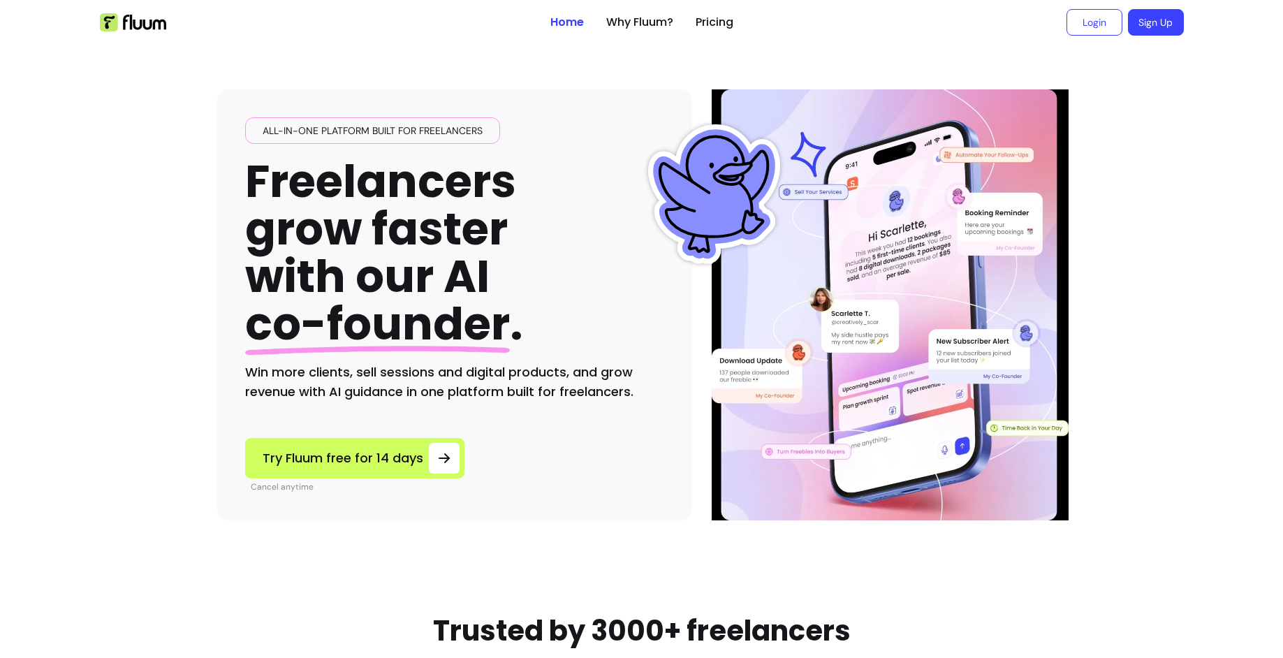 The image size is (1283, 658). Describe the element at coordinates (372, 131) in the screenshot. I see `span: All-in-one platform built for freelancers` at that location.